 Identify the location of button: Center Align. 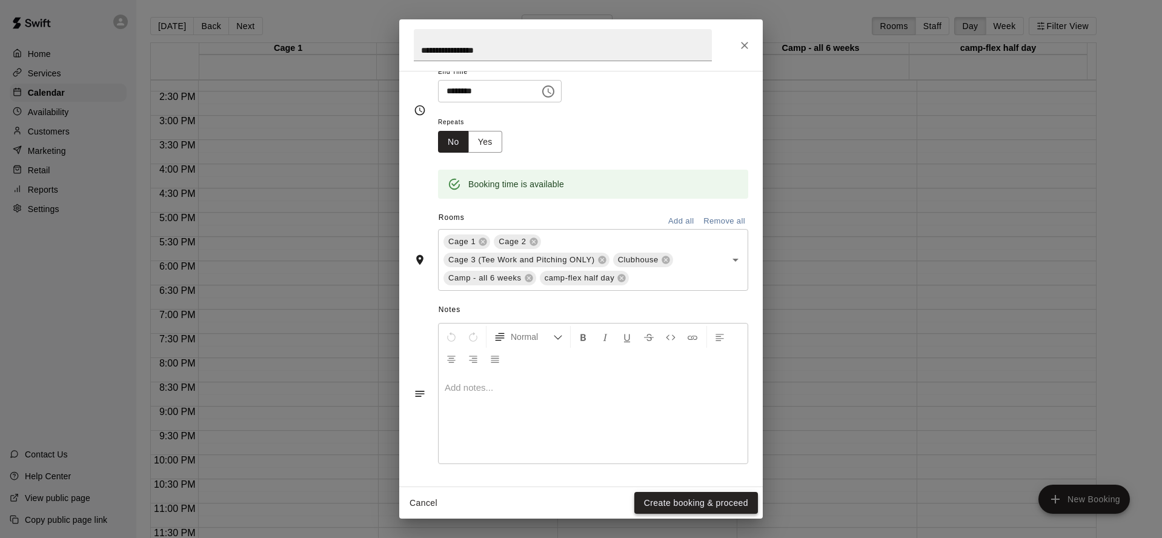
(452, 359).